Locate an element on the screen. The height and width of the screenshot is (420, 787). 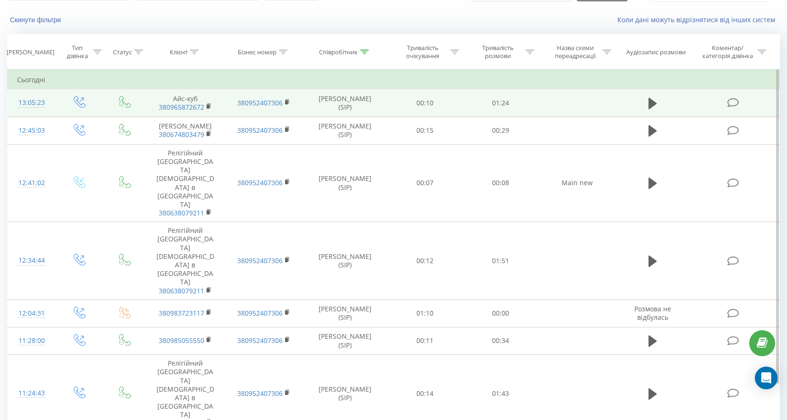
td: 00:07 is located at coordinates (425, 183).